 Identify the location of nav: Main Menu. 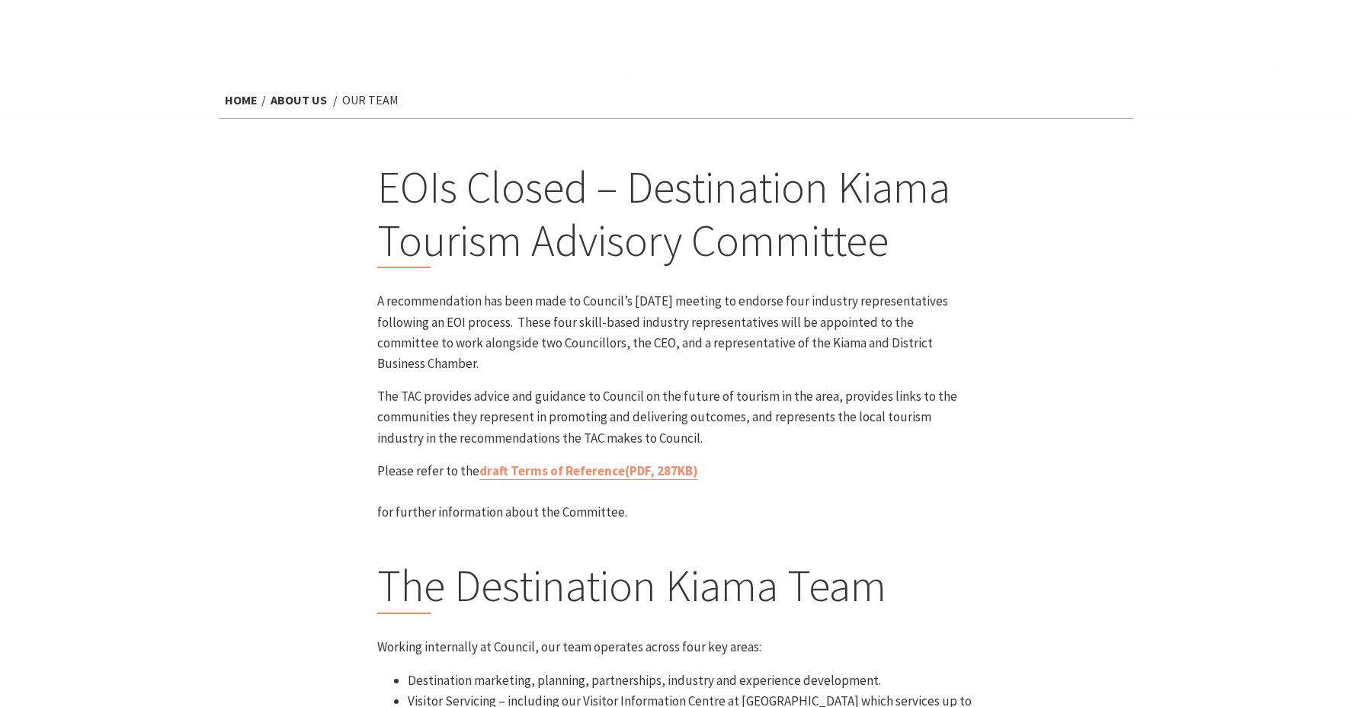
(890, 79).